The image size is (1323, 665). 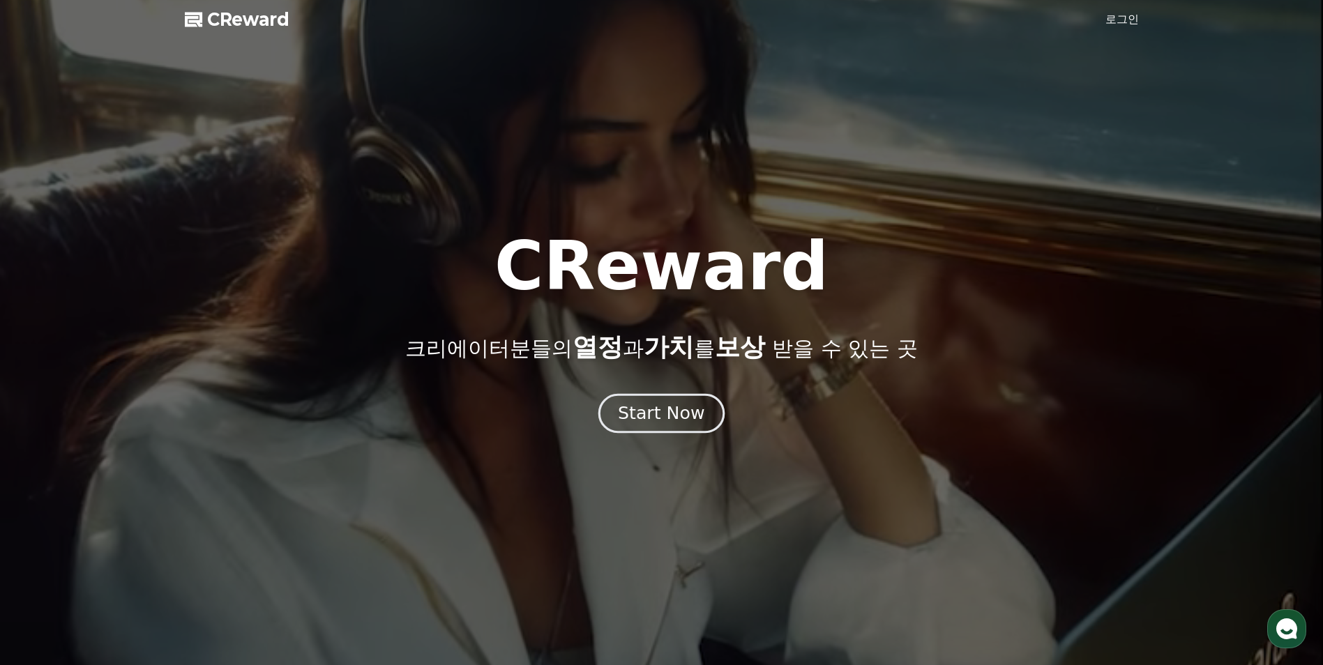 What do you see at coordinates (740, 347) in the screenshot?
I see `span: 보상` at bounding box center [740, 347].